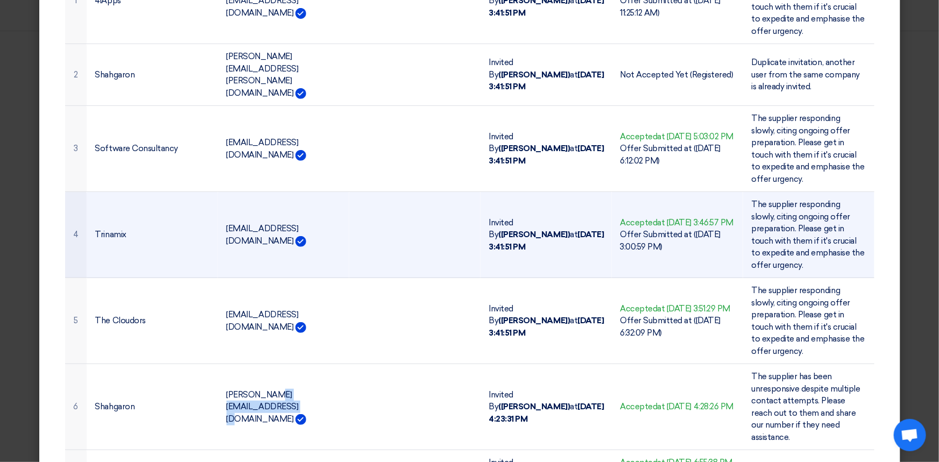 The image size is (939, 462). Describe the element at coordinates (806, 74) in the screenshot. I see `span: Duplicate invitation, another user from the same company is already invited.` at that location.